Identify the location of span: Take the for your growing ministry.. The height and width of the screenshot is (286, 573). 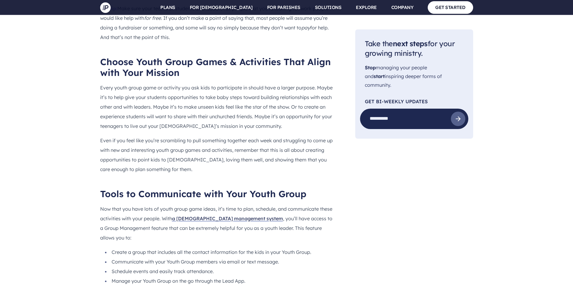
(409, 48).